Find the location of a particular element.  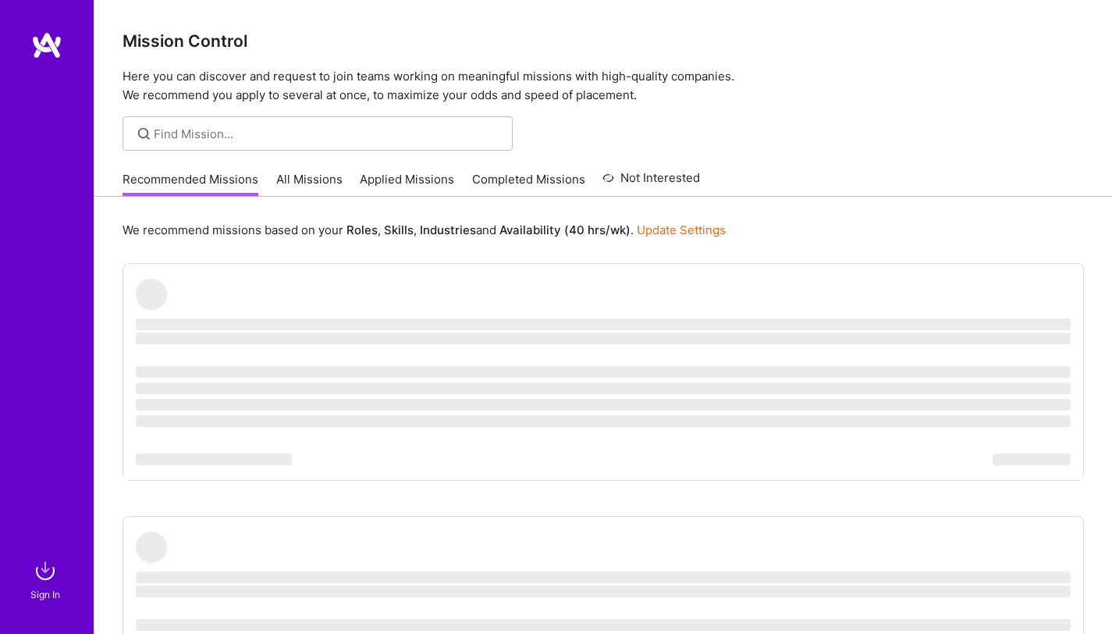

a: Update Settings is located at coordinates (681, 230).